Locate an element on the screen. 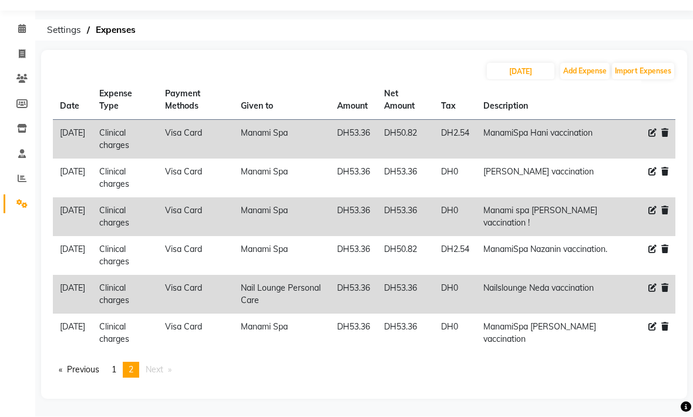 This screenshot has height=417, width=693. th: Tax is located at coordinates (455, 100).